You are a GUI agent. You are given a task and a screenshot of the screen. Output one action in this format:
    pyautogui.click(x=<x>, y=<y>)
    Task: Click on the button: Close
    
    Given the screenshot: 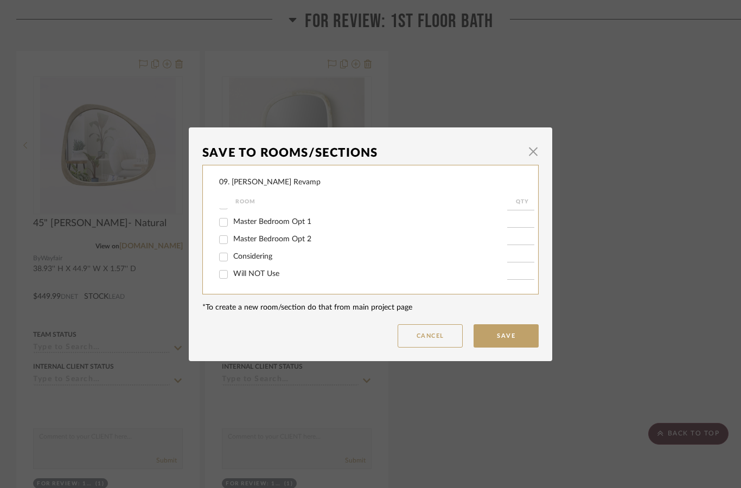 What is the action you would take?
    pyautogui.click(x=533, y=152)
    